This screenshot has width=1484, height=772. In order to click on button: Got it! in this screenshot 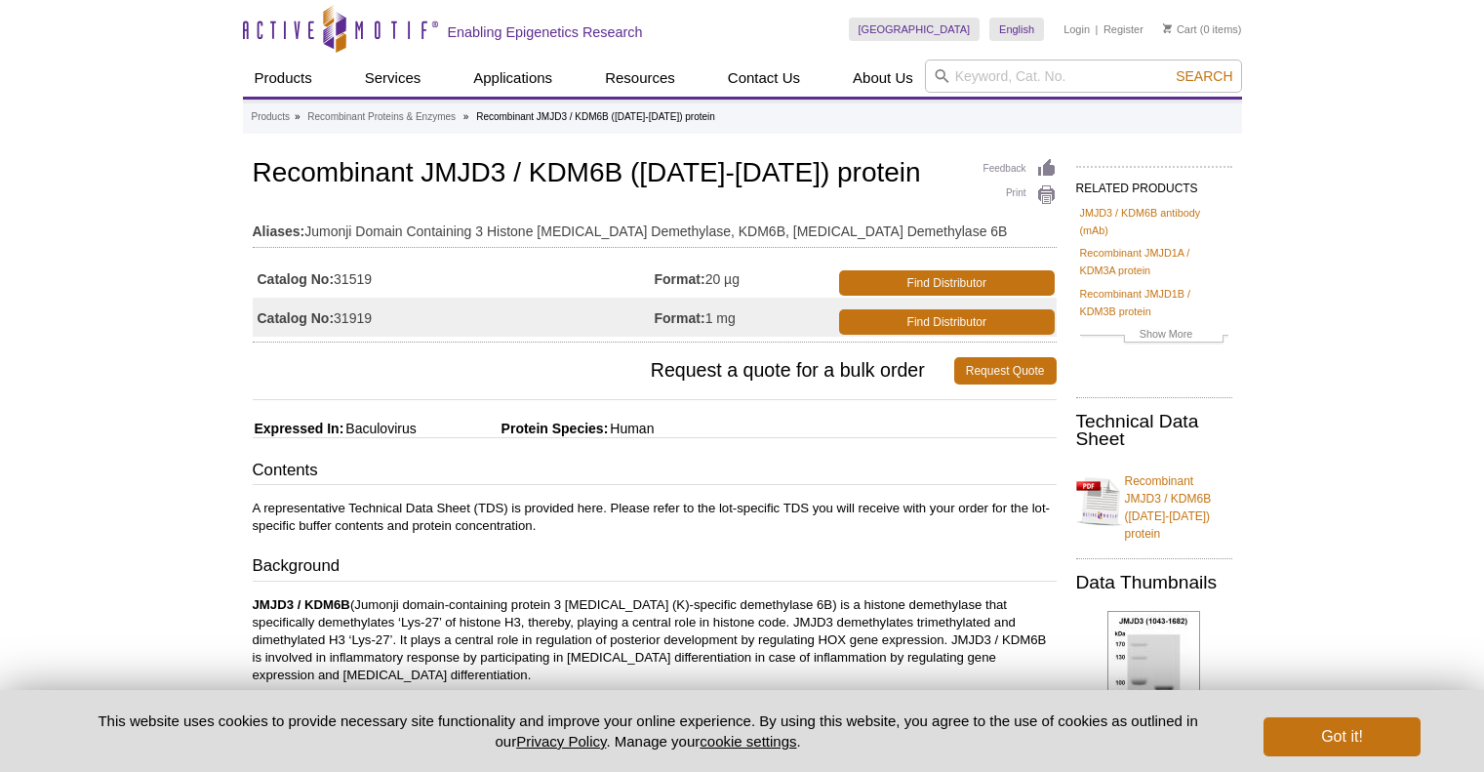, I will do `click(1342, 737)`.